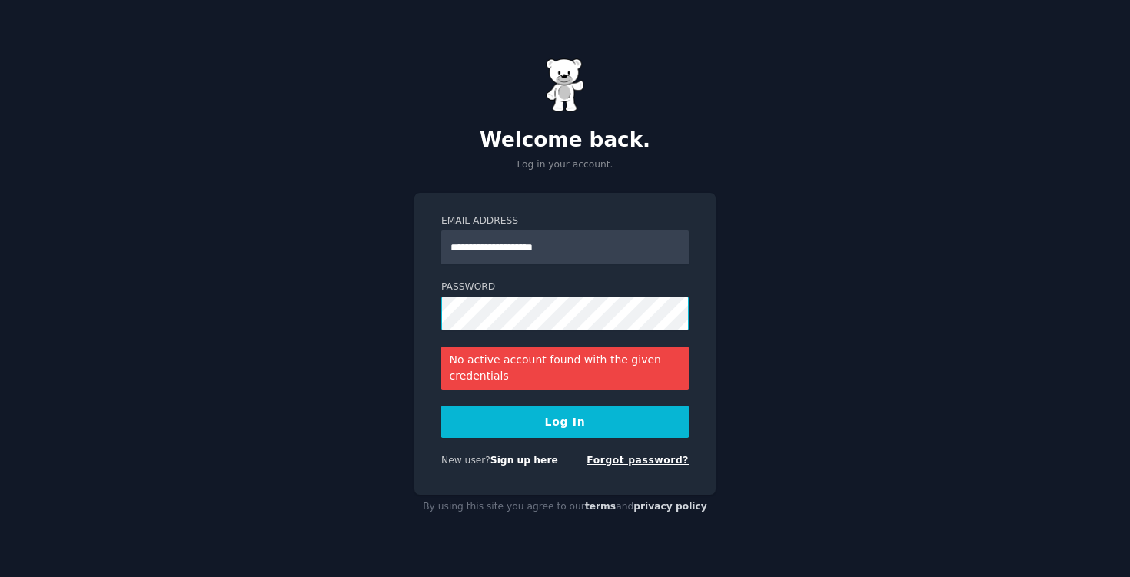  Describe the element at coordinates (565, 288) in the screenshot. I see `label: Password` at that location.